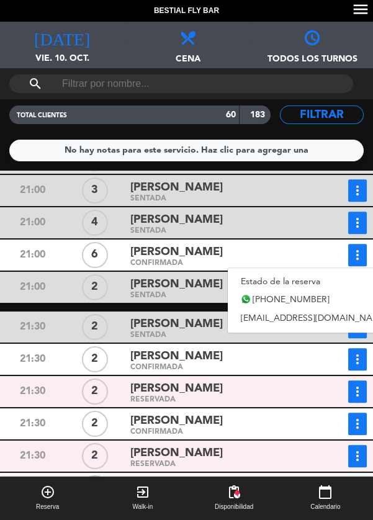  I want to click on strong: 60, so click(231, 115).